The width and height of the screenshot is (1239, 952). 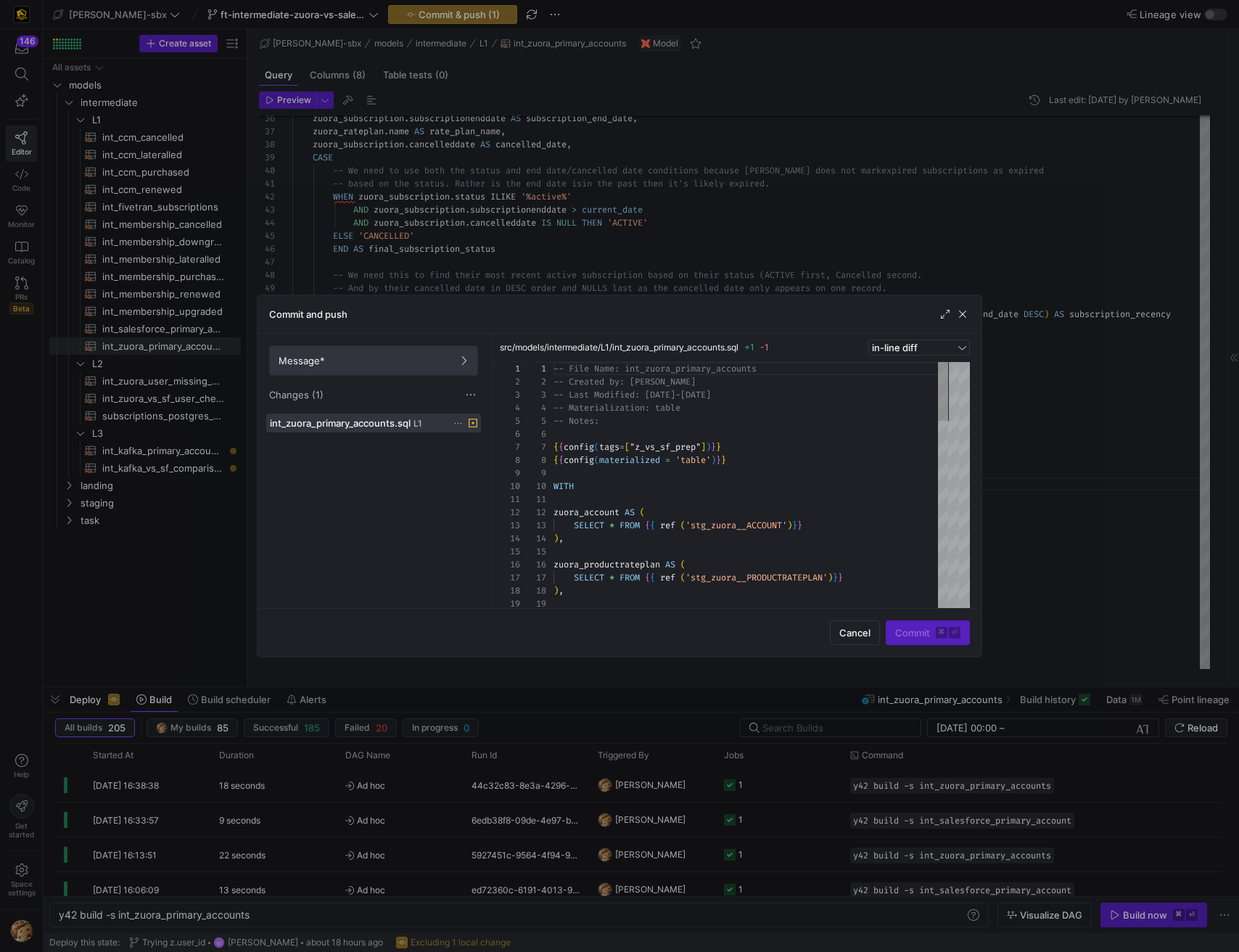 What do you see at coordinates (619, 347) in the screenshot?
I see `span: src/models/intermediate/L1/int_zuora_primary_accounts.sql` at bounding box center [619, 347].